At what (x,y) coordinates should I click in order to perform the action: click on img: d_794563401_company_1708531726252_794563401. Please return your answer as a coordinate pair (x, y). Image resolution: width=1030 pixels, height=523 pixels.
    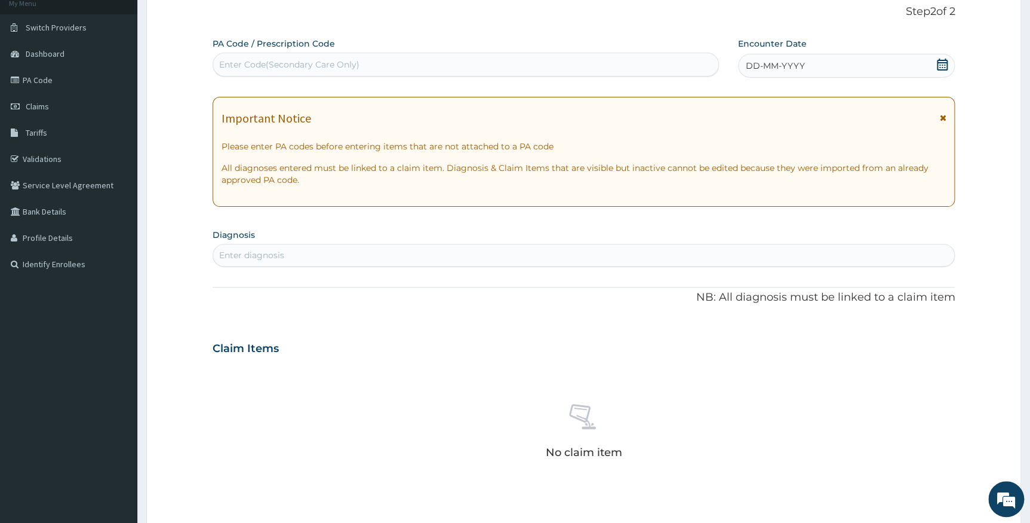
    Looking at the image, I should click on (35, 75).